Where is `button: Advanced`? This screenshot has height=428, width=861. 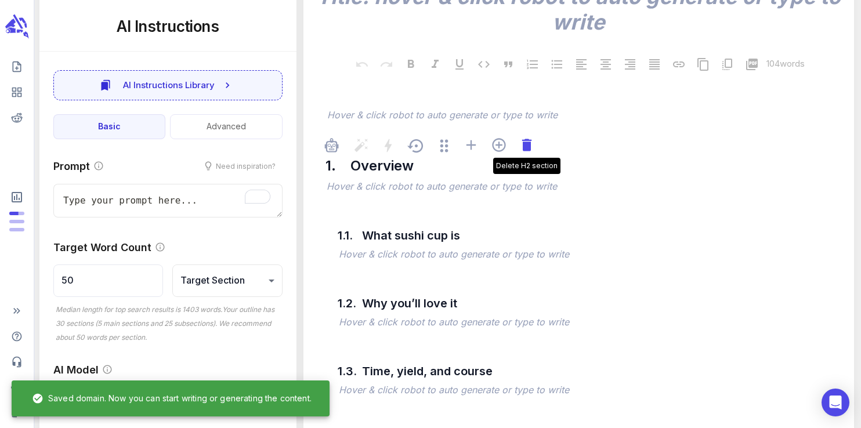
button: Advanced is located at coordinates (226, 126).